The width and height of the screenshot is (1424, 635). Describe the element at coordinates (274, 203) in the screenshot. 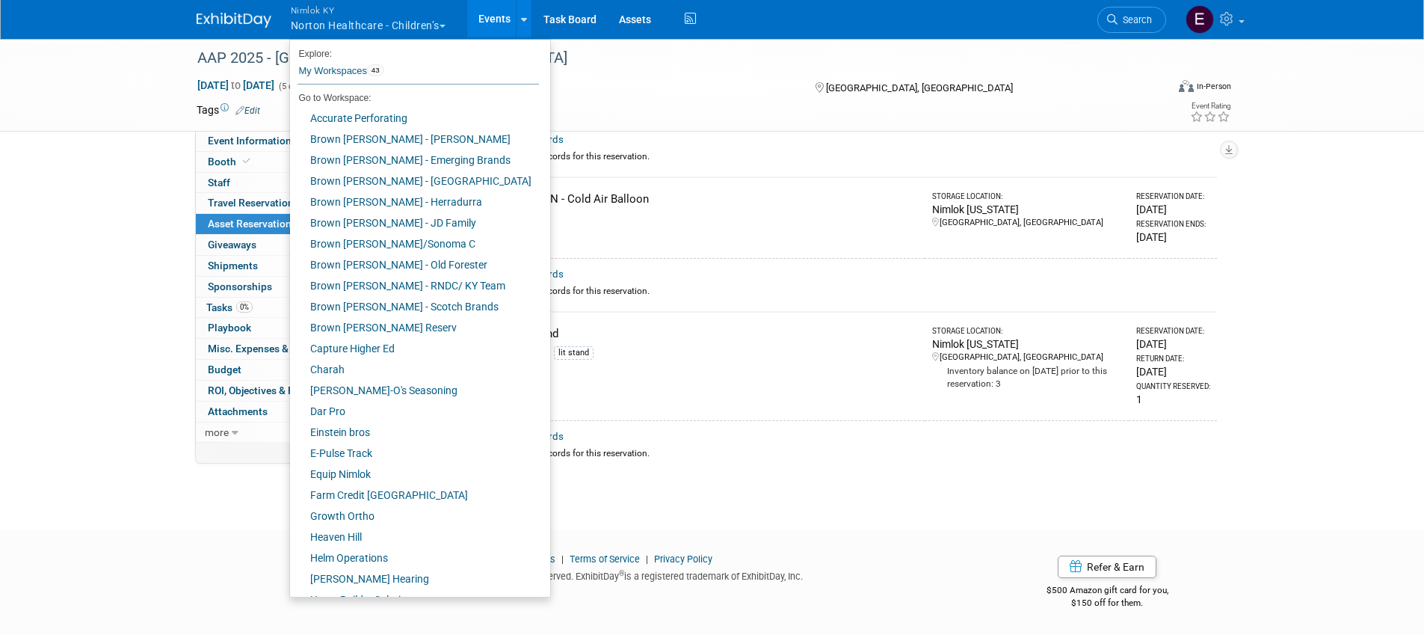

I see `a: Travel Reservations` at that location.